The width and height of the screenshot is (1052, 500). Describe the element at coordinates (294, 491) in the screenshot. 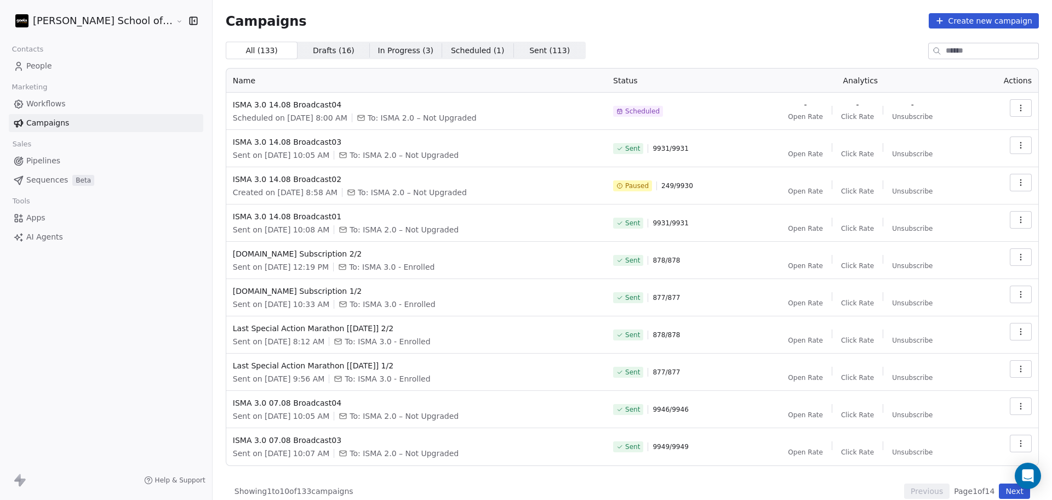

I see `span: Showing 1 to 10 of 133 campaigns` at that location.